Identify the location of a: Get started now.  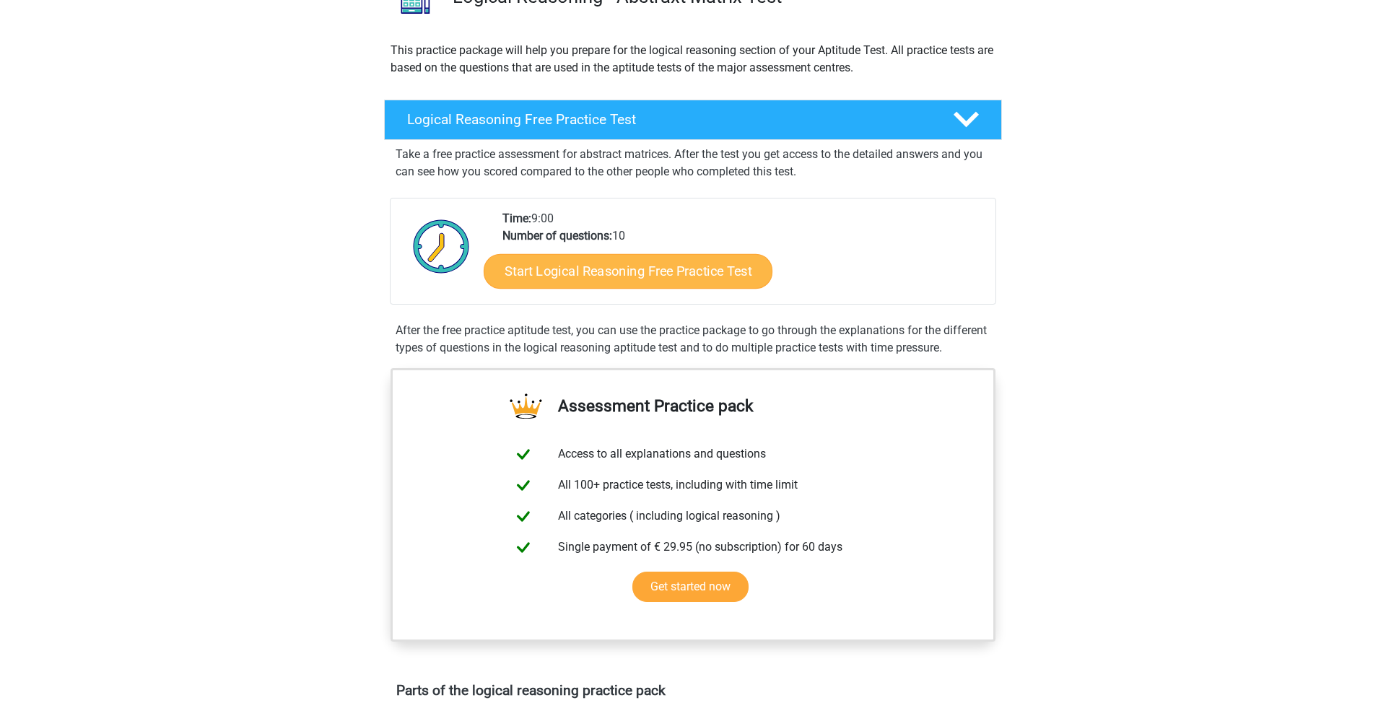
(690, 587).